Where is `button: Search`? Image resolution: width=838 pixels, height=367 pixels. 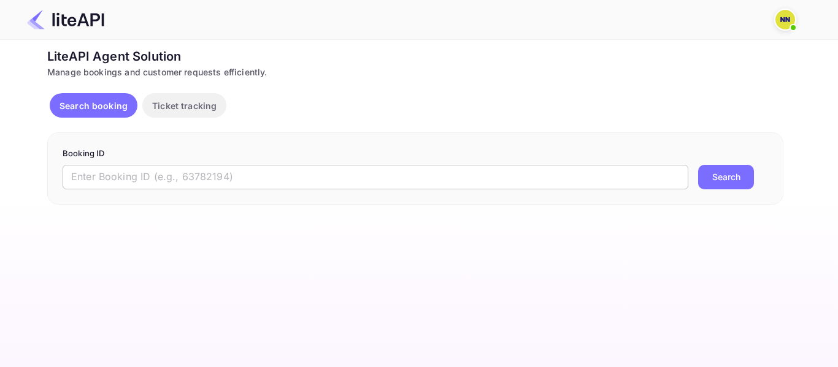
button: Search is located at coordinates (726, 177).